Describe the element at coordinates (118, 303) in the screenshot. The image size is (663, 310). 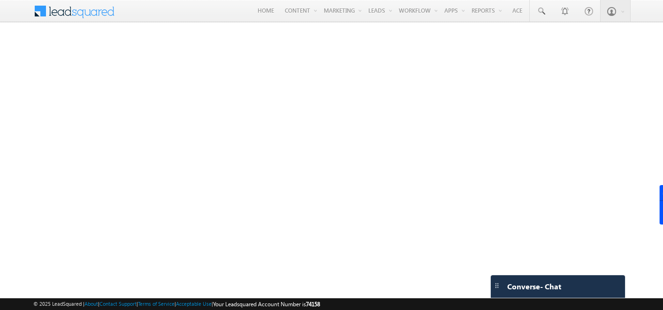
I see `a: Contact Support` at that location.